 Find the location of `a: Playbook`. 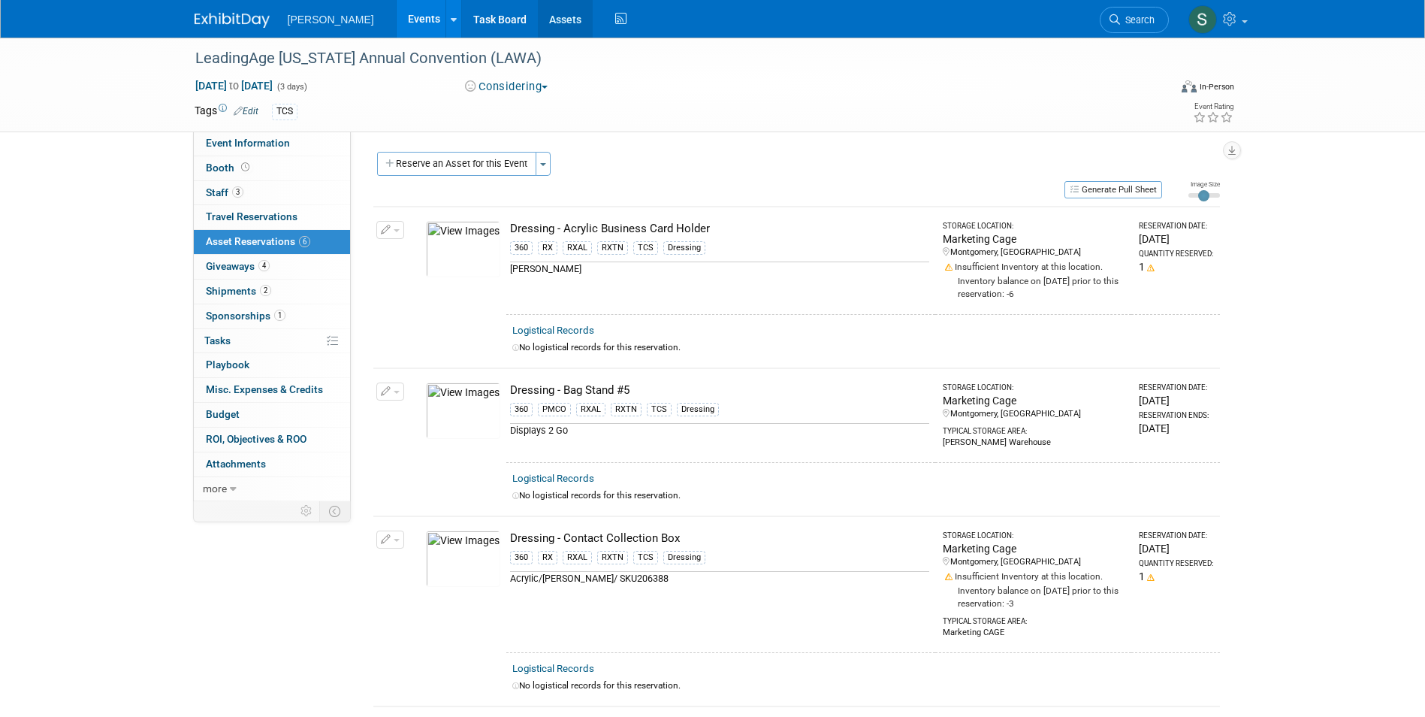

a: Playbook is located at coordinates (272, 365).